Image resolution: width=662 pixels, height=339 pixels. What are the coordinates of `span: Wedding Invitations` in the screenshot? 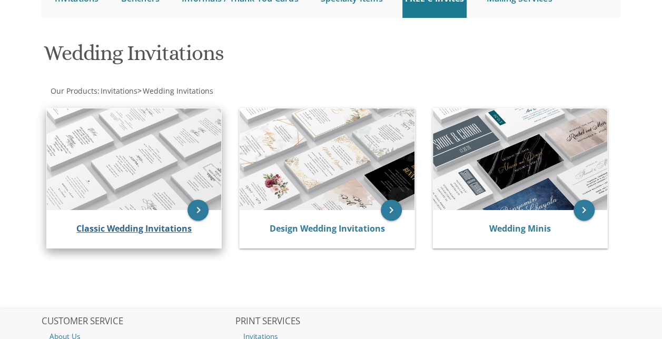 It's located at (178, 91).